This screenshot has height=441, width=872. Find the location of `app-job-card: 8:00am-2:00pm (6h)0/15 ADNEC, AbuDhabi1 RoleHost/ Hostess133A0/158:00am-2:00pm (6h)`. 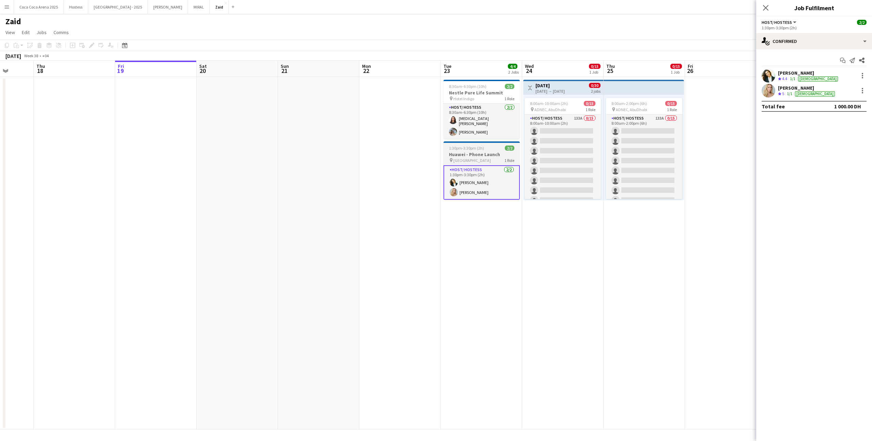

app-job-card: 8:00am-2:00pm (6h)0/15 ADNEC, AbuDhabi1 RoleHost/ Hostess133A0/158:00am-2:00pm (6h) is located at coordinates (644, 148).